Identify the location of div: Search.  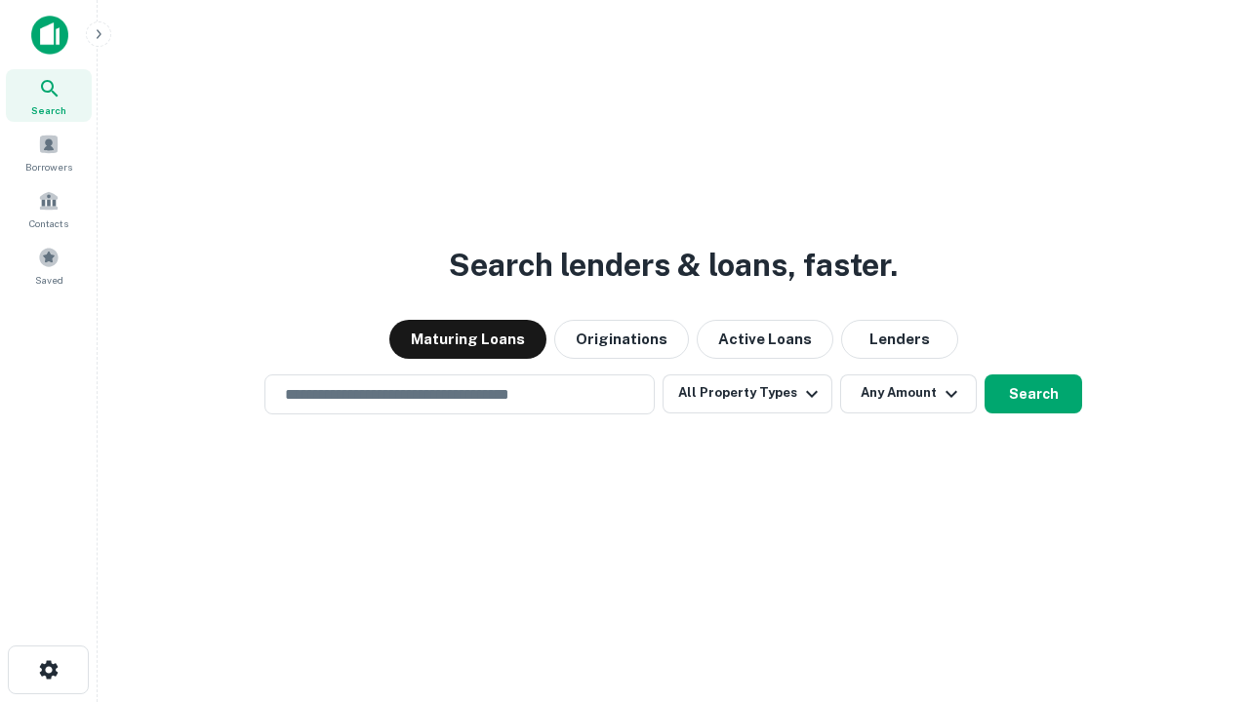
(49, 96).